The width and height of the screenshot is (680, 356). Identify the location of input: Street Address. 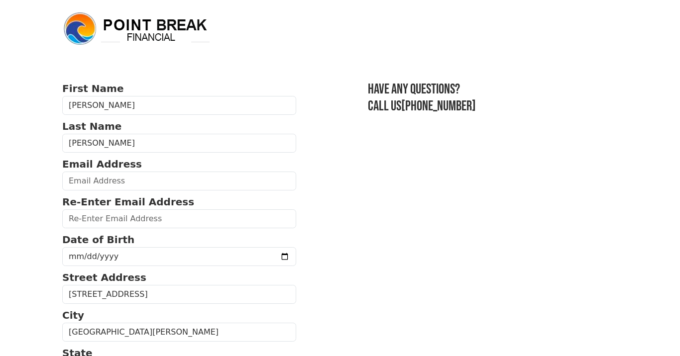
(179, 295).